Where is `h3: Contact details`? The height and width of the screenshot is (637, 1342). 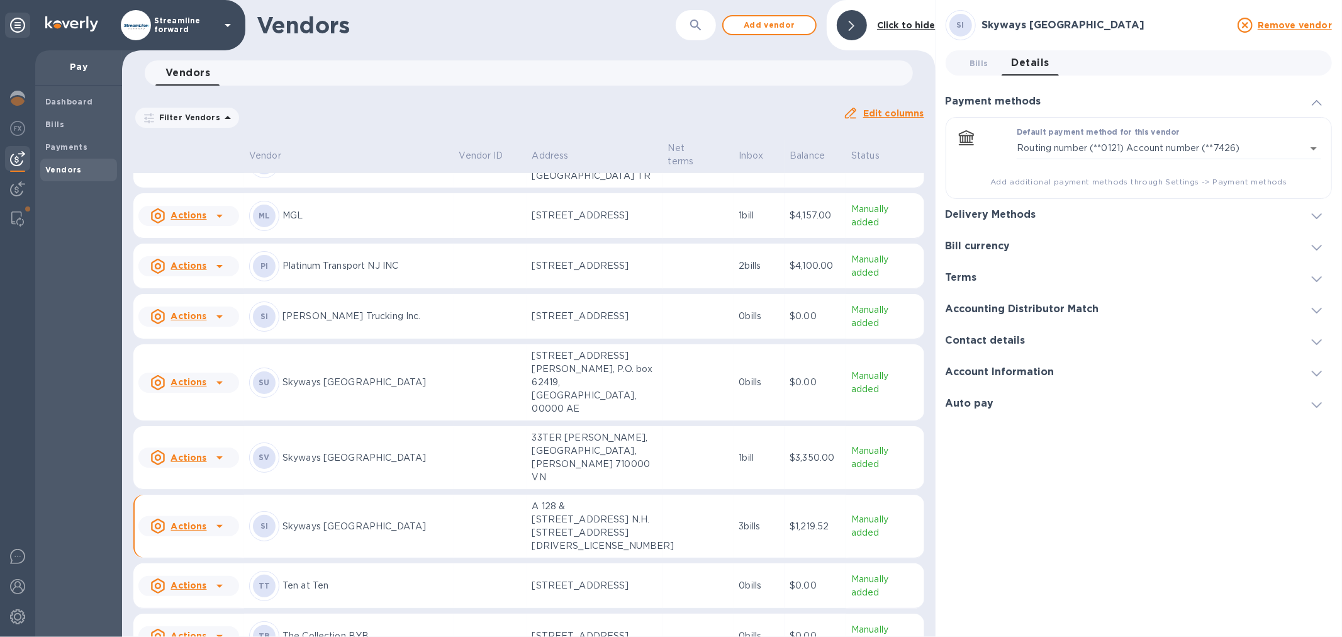
h3: Contact details is located at coordinates (985, 340).